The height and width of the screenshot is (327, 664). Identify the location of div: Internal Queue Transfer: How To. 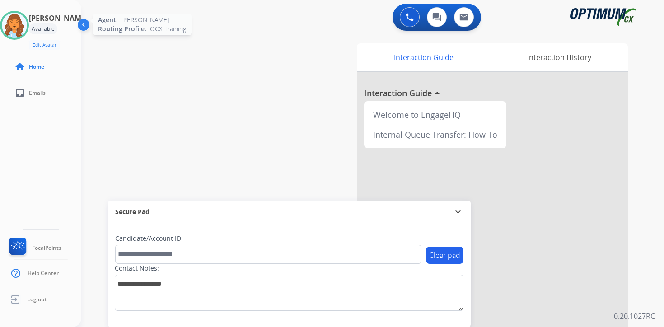
(435, 135).